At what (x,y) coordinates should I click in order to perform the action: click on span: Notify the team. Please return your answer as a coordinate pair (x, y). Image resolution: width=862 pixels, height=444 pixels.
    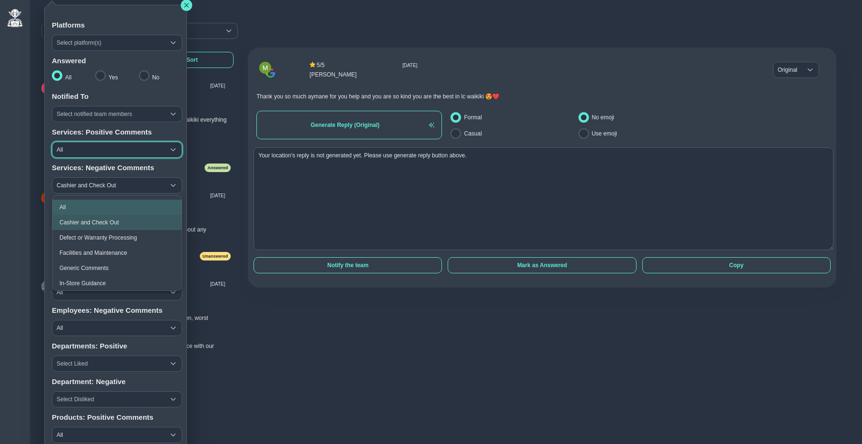
    Looking at the image, I should click on (348, 265).